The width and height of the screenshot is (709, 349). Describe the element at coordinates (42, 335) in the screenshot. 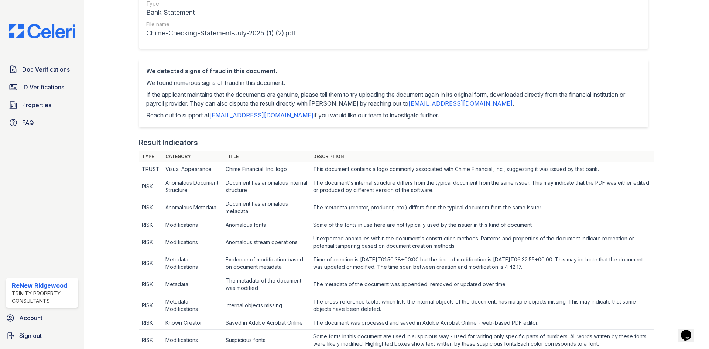

I see `button: Sign out` at that location.